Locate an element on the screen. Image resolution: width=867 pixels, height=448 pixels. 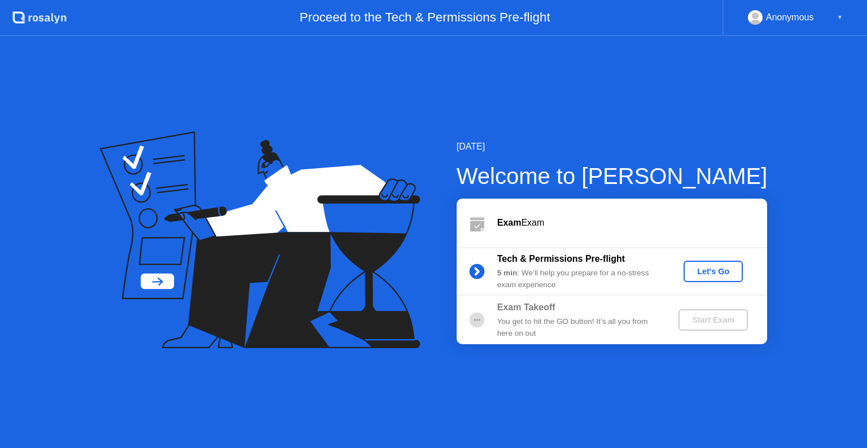
div: Exam is located at coordinates (632, 223).